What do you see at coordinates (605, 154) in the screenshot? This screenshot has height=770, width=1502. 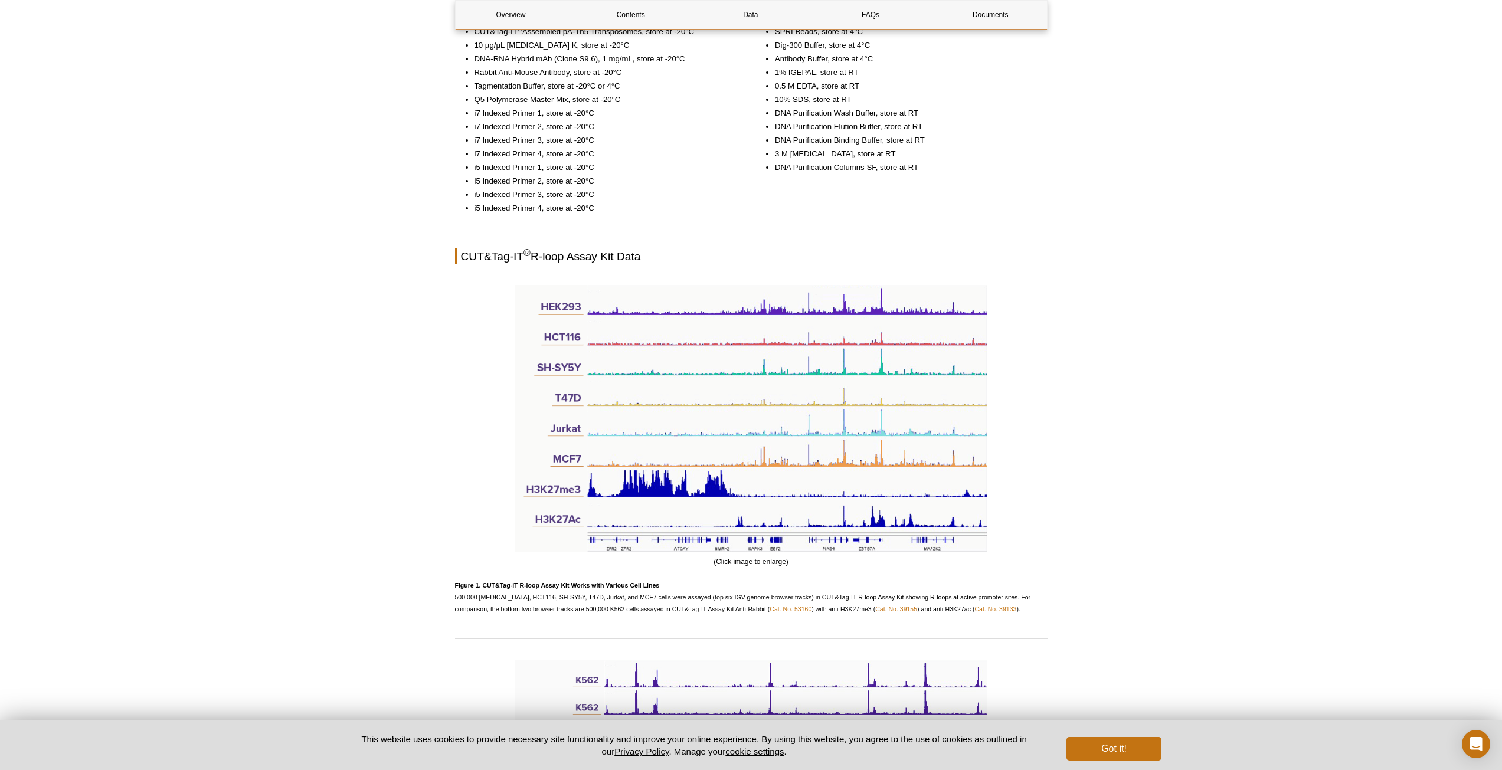 I see `li: i7 Indexed Primer 4, store at -20°C` at bounding box center [605, 154].